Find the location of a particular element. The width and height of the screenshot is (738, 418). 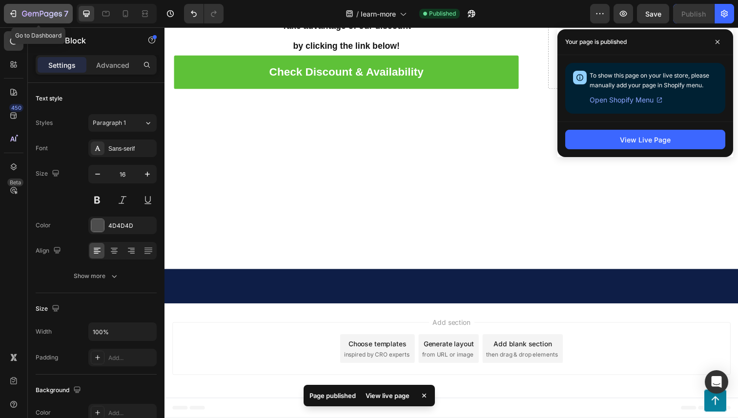

input: Auto is located at coordinates (123, 332).